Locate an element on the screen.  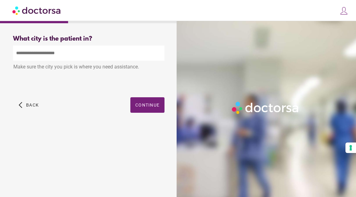
button: arrow_back_ios Back is located at coordinates (29, 105).